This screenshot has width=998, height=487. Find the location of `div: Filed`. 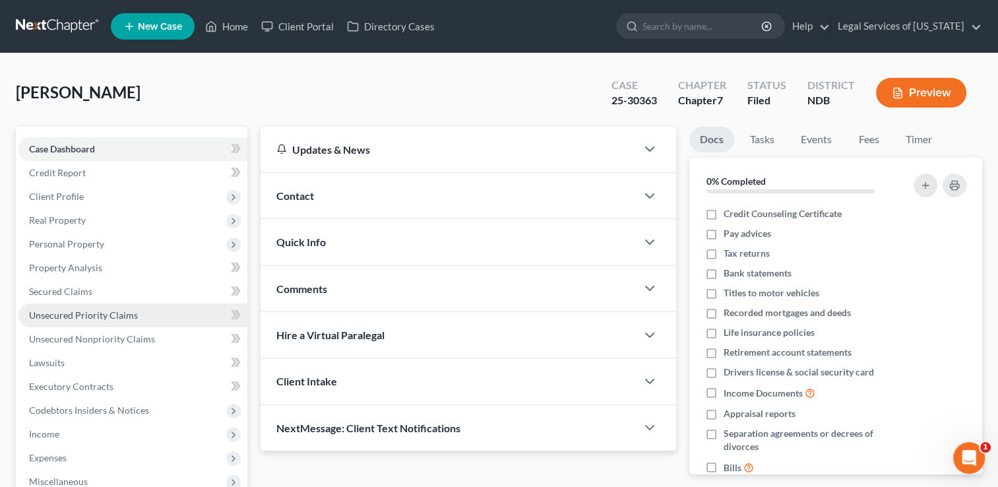

div: Filed is located at coordinates (767, 100).